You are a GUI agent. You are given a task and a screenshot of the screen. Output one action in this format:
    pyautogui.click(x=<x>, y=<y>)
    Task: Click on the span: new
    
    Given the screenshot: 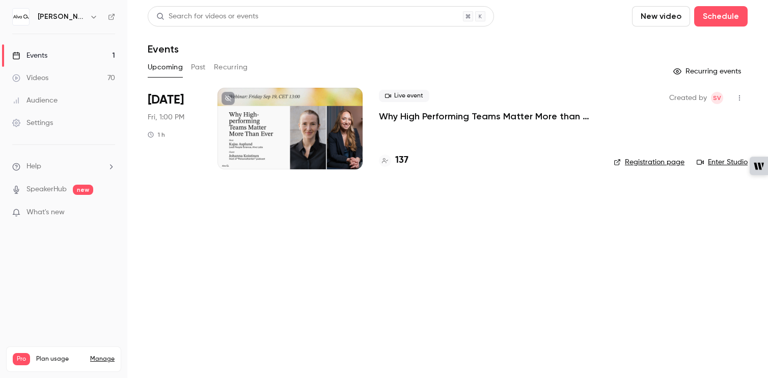 What is the action you would take?
    pyautogui.click(x=83, y=190)
    